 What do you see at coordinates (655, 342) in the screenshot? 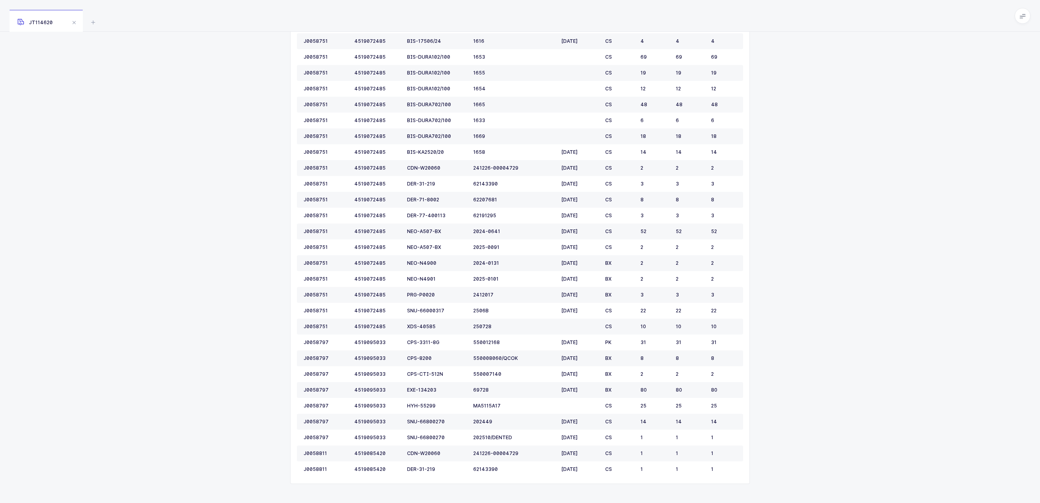
I see `div: 31` at bounding box center [655, 342].